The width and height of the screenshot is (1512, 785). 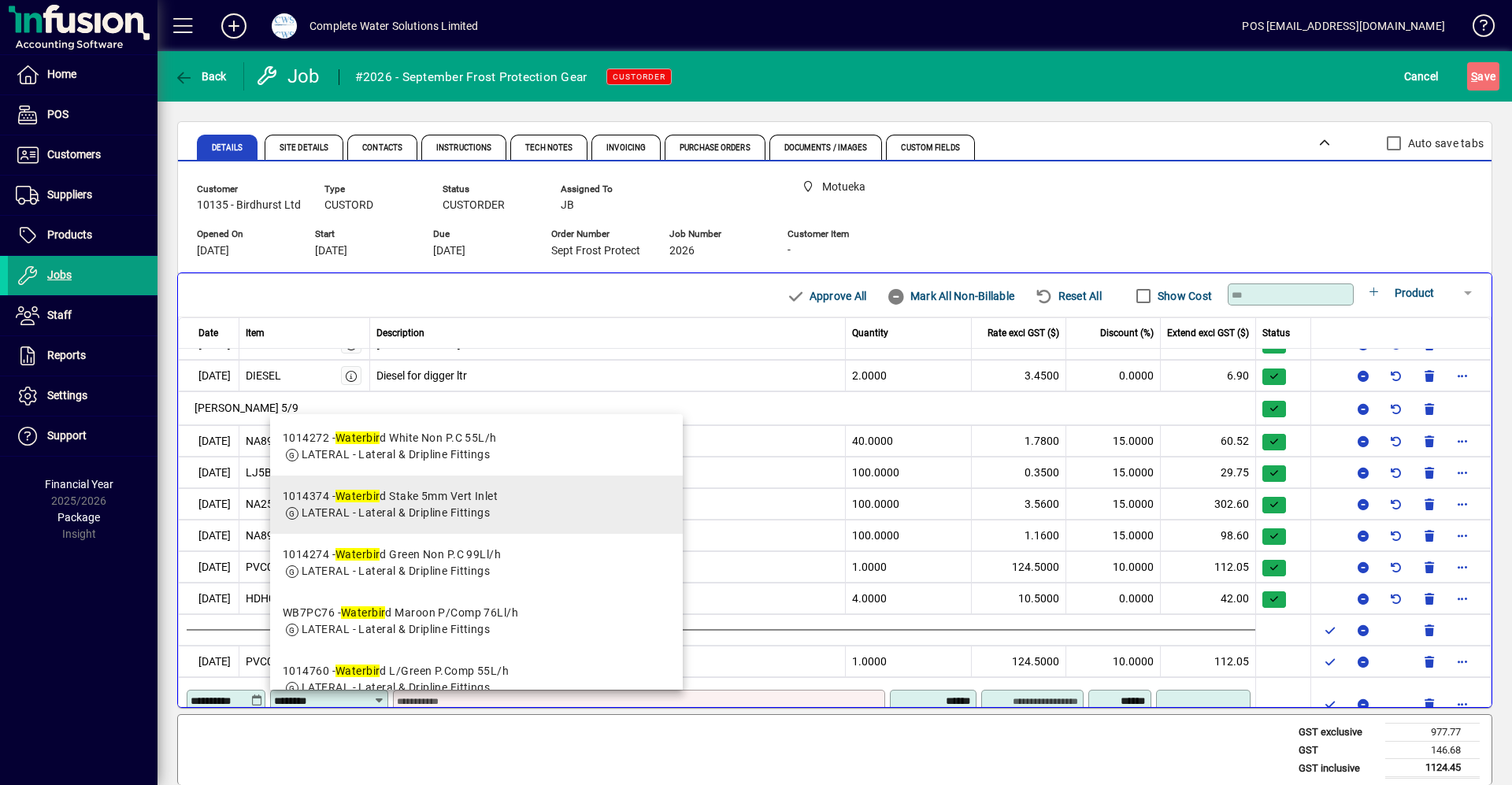 What do you see at coordinates (1483, 76) in the screenshot?
I see `button: Save` at bounding box center [1483, 76].